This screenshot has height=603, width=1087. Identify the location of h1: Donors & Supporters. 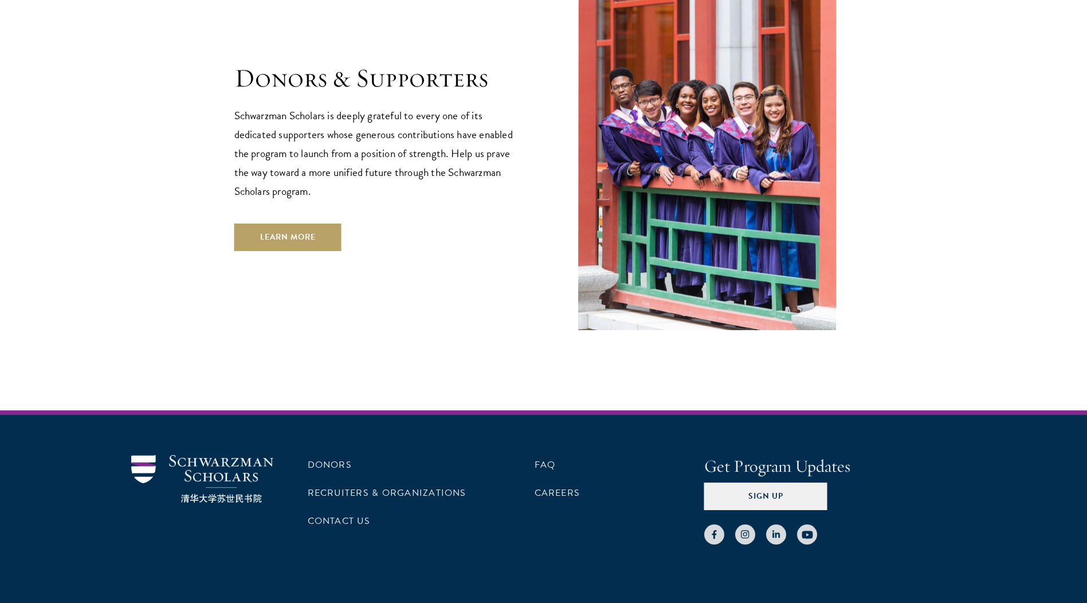
(378, 79).